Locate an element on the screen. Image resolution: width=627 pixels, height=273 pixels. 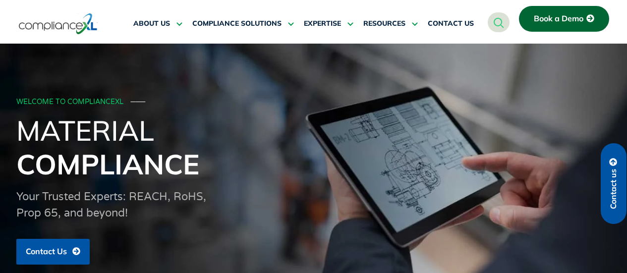
span: Compliance is located at coordinates (107, 164).